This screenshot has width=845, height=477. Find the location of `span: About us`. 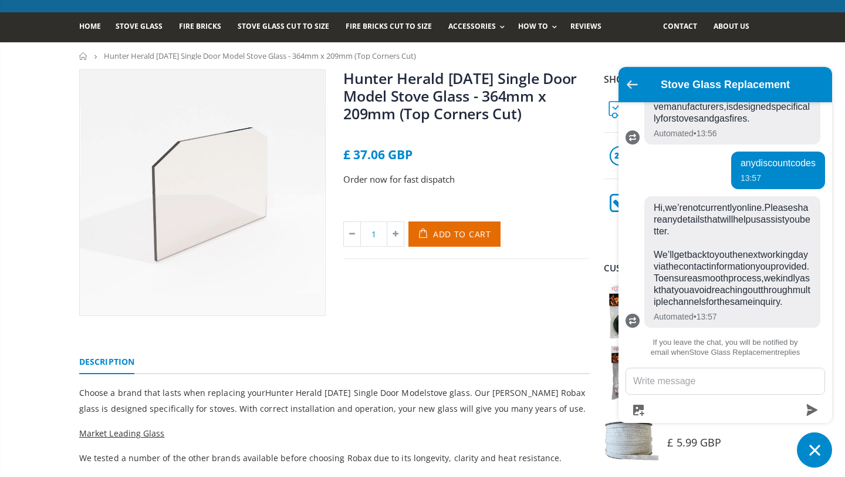

span: About us is located at coordinates (731, 26).